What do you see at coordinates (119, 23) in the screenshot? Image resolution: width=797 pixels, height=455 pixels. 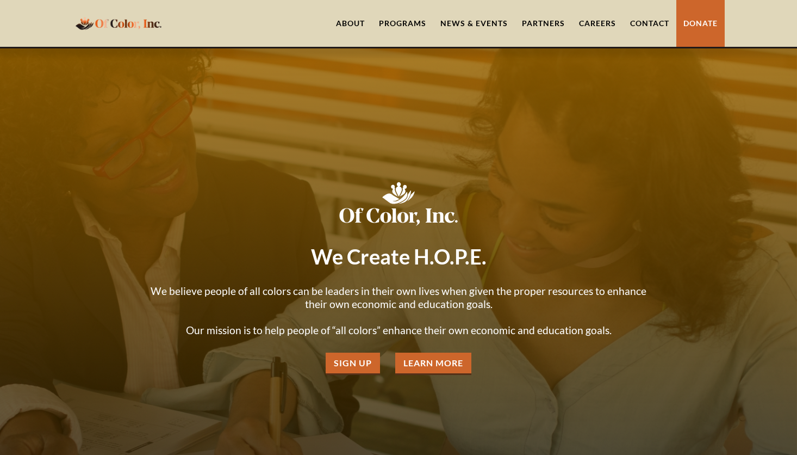 I see `a: home` at bounding box center [119, 23].